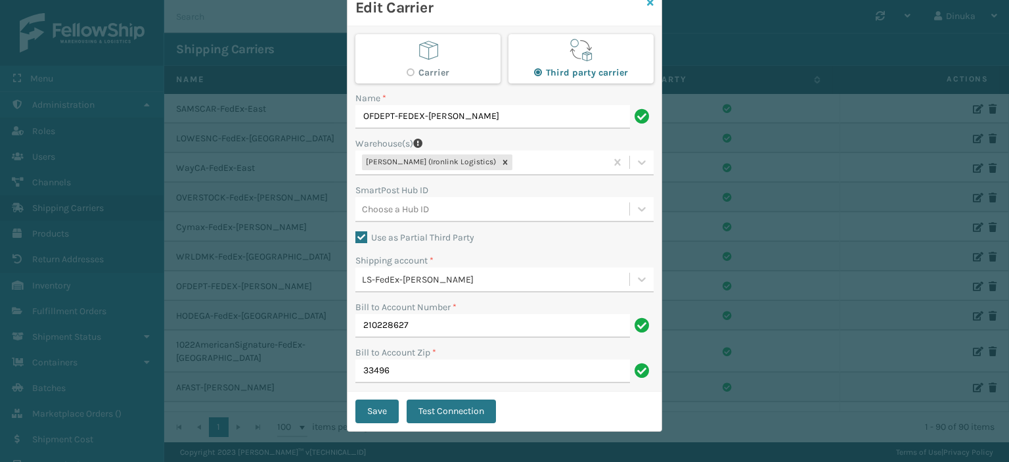  I want to click on label: Bill to Account Zip, so click(396, 352).